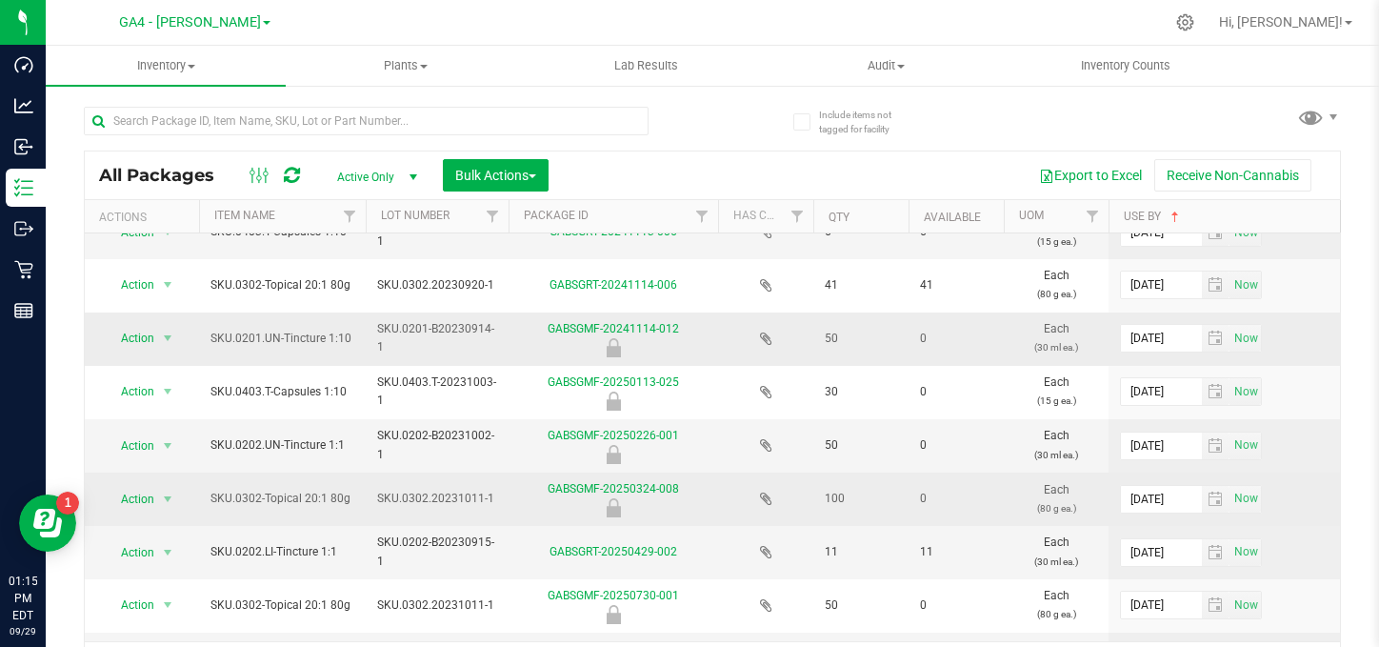 The width and height of the screenshot is (1379, 647). What do you see at coordinates (24, 106) in the screenshot?
I see `inline-svg: Analytics` at bounding box center [24, 106].